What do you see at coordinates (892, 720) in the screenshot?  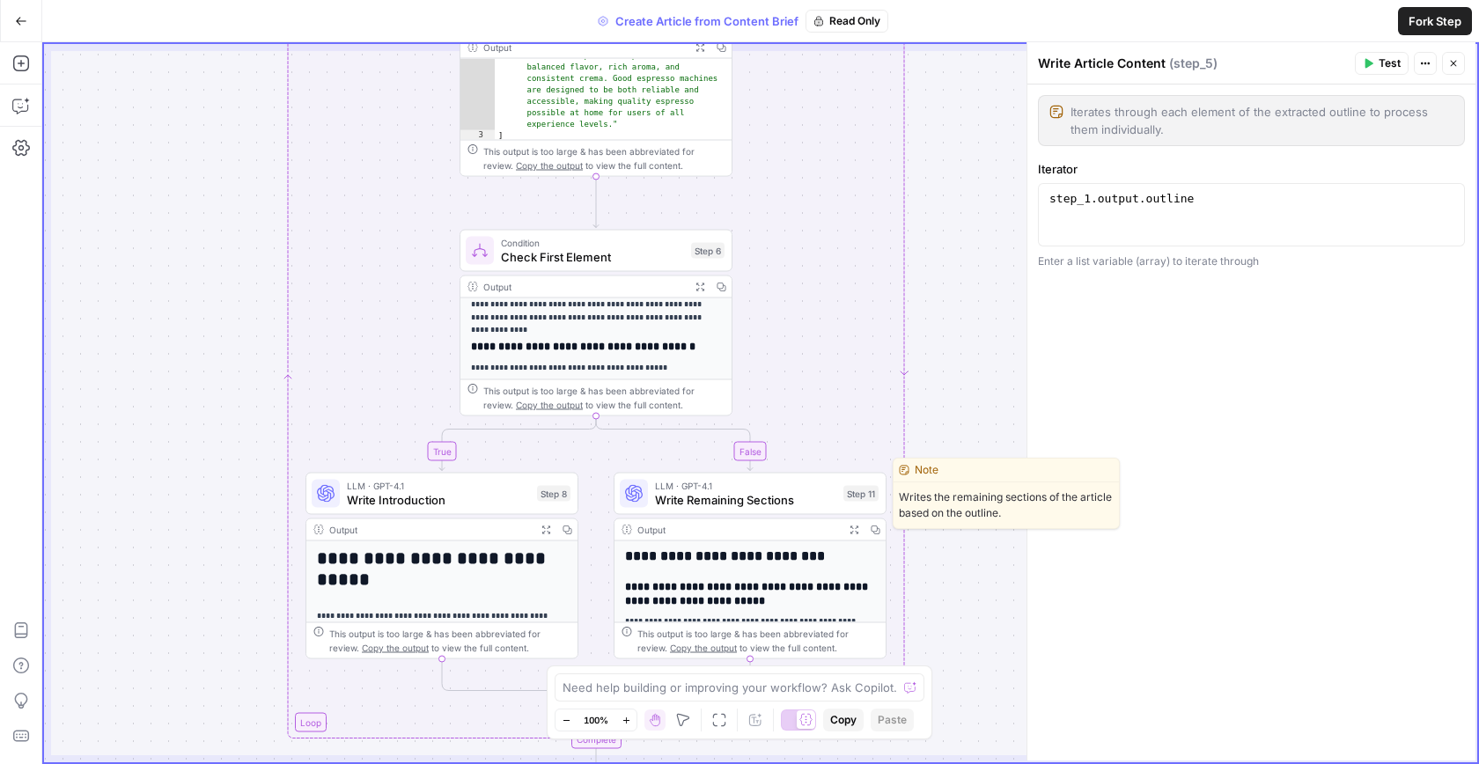 I see `button: Paste` at bounding box center [892, 720].